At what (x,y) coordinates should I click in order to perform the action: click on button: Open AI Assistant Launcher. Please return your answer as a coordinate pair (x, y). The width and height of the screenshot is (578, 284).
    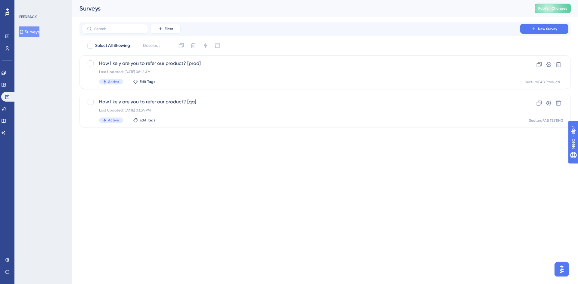
    Looking at the image, I should click on (9, 9).